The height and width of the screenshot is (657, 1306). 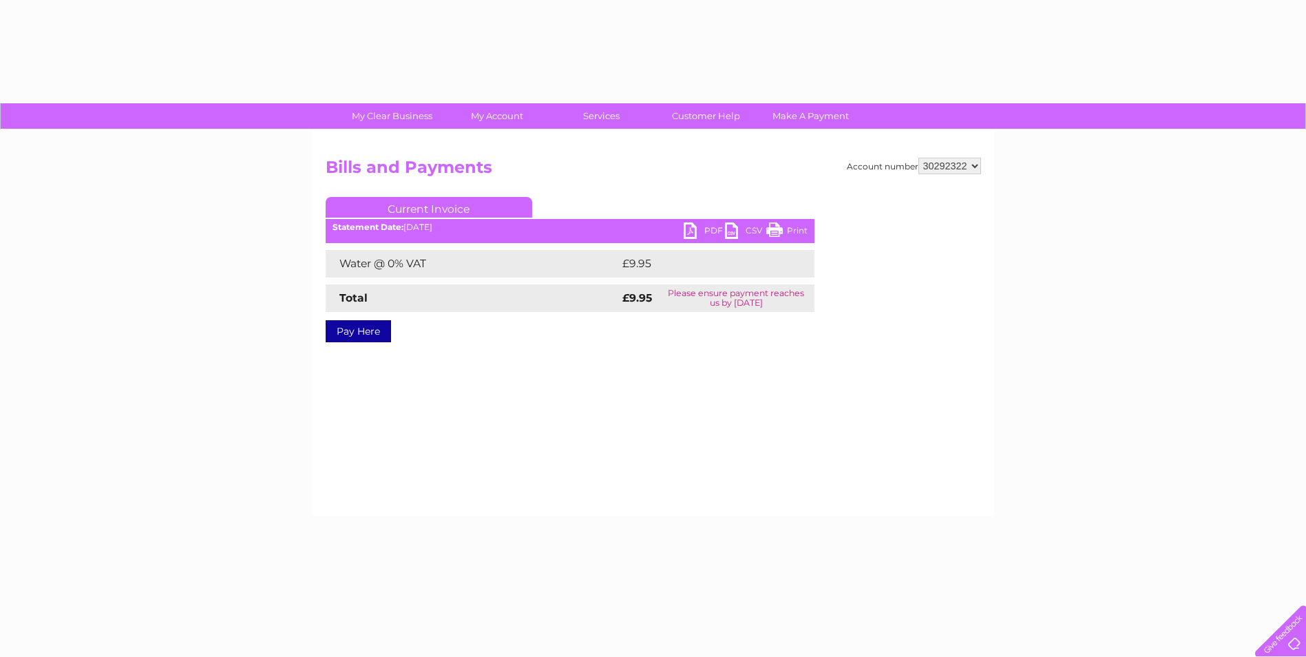 I want to click on td: £9.95, so click(x=701, y=264).